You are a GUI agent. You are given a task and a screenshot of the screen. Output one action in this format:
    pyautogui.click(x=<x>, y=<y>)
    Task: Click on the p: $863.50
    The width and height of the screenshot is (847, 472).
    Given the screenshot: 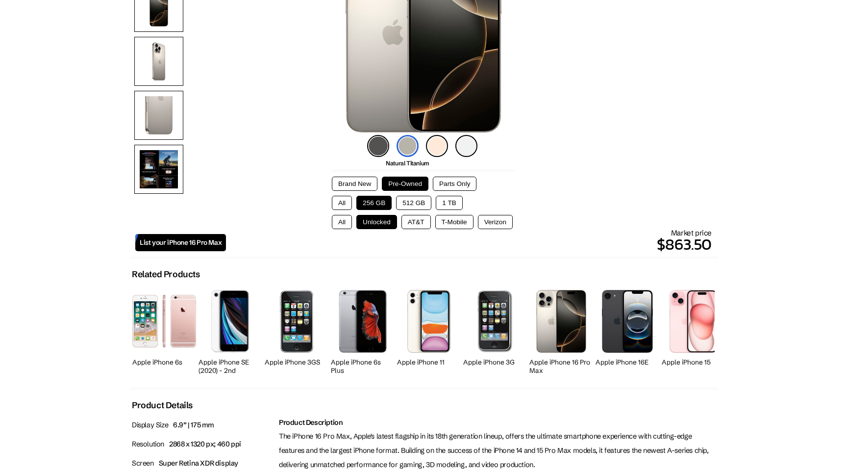 What is the action you would take?
    pyautogui.click(x=469, y=244)
    